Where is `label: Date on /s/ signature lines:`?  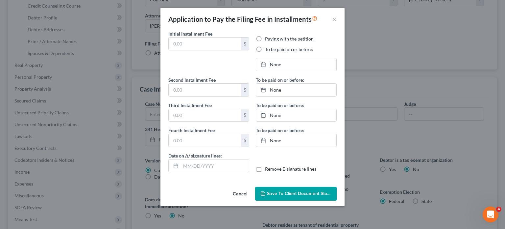 label: Date on /s/ signature lines: is located at coordinates (195, 155).